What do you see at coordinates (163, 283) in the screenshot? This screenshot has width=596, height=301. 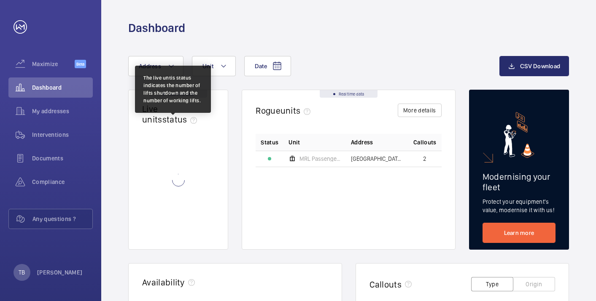 I see `h2: Availability` at bounding box center [163, 283].